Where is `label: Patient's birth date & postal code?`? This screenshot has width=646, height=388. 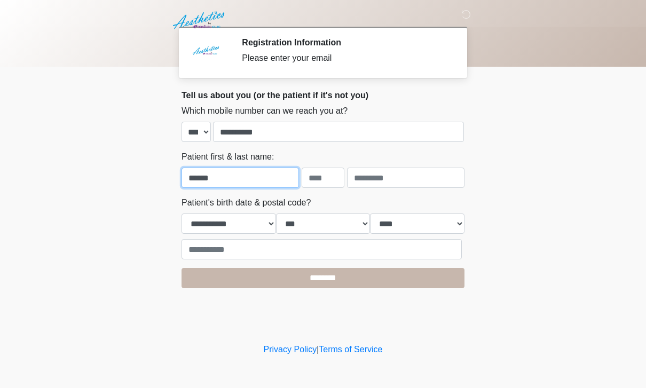
label: Patient's birth date & postal code? is located at coordinates (246, 203).